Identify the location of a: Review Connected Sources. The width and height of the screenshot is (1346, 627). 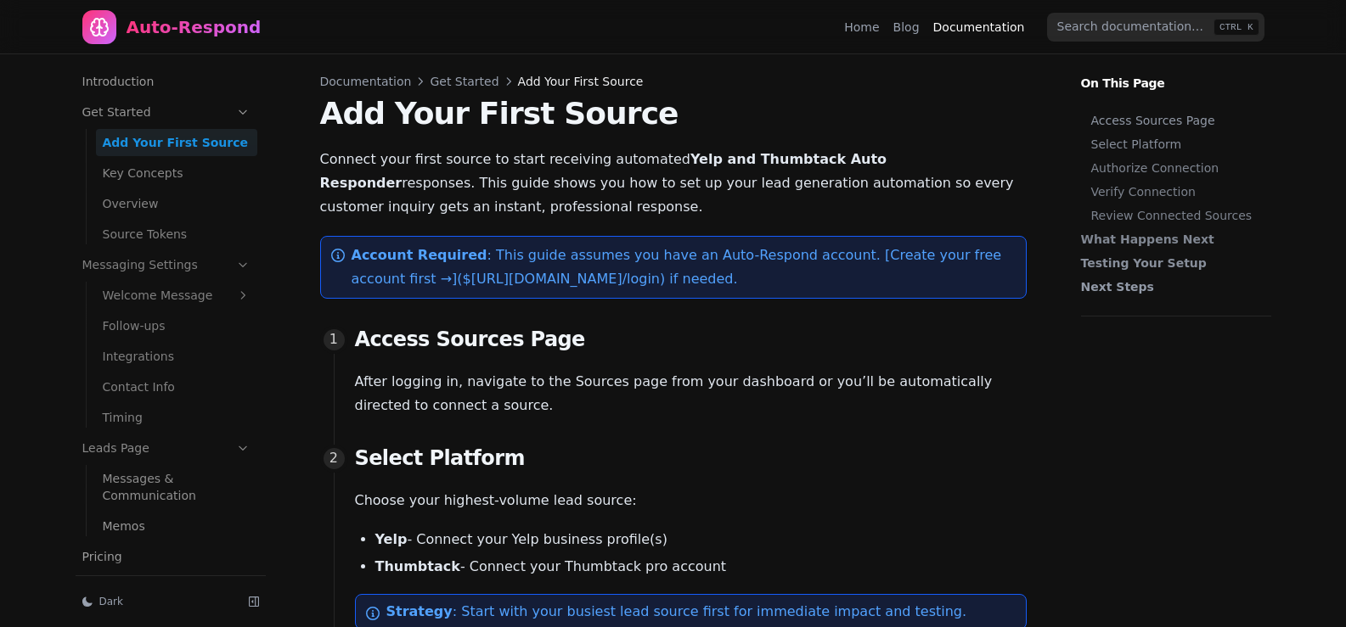
(1177, 216).